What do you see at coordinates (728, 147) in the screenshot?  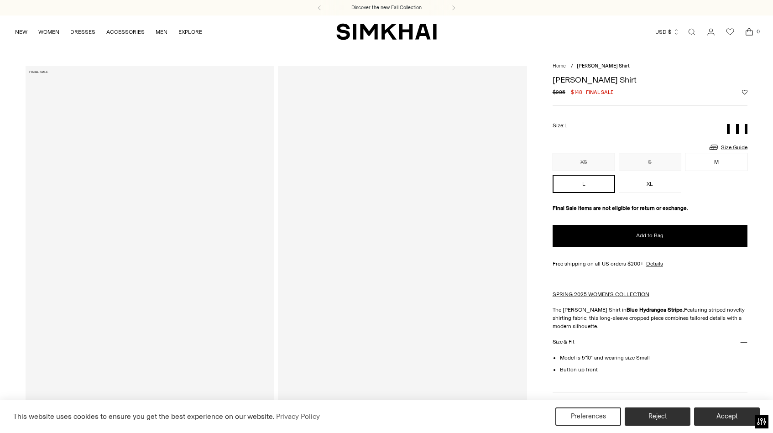 I see `a: Size Guide` at bounding box center [728, 147].